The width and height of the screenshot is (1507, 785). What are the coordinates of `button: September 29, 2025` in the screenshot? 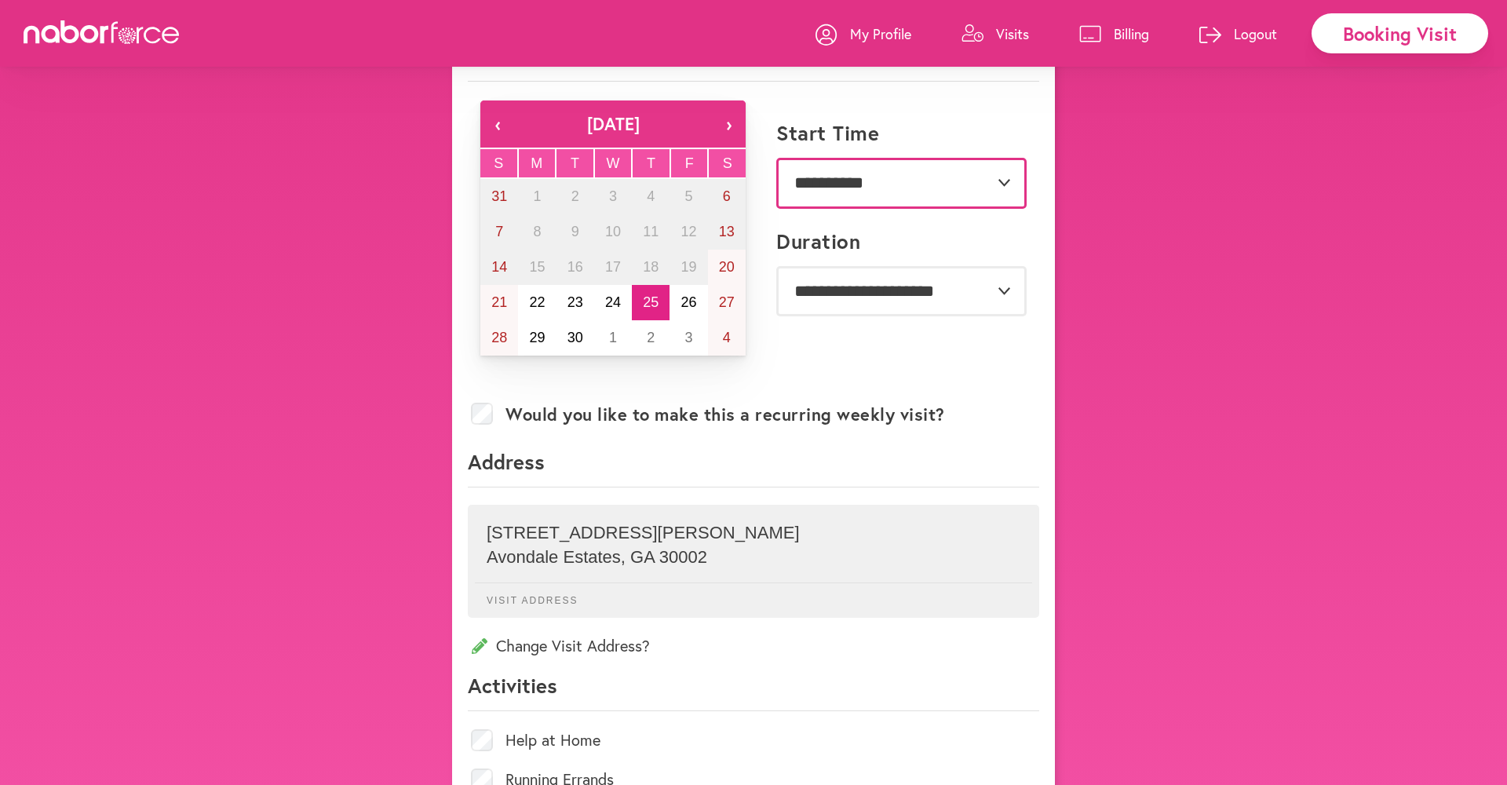 It's located at (537, 338).